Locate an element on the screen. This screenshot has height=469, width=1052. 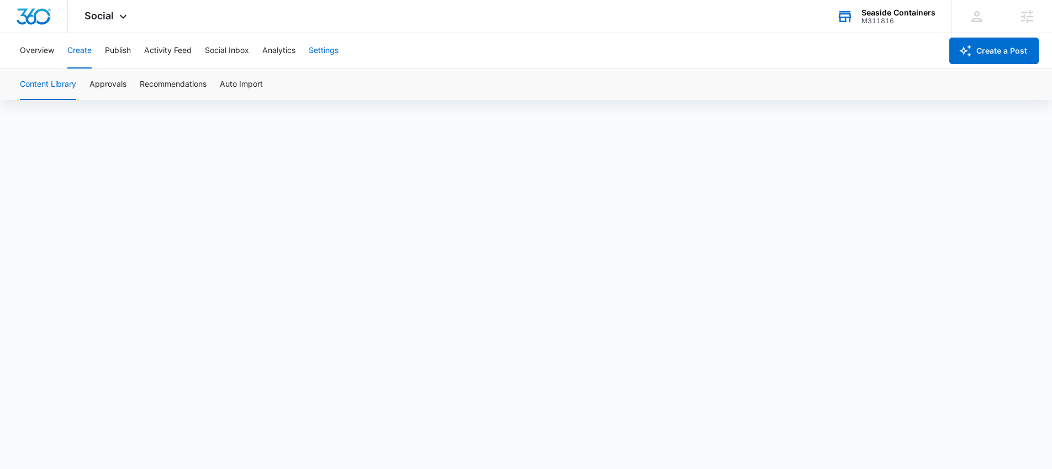
button: Overview is located at coordinates (37, 51).